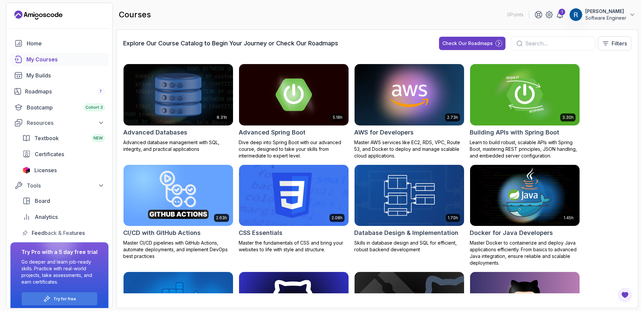 This screenshot has height=311, width=641. Describe the element at coordinates (46, 138) in the screenshot. I see `span: Textbook` at that location.